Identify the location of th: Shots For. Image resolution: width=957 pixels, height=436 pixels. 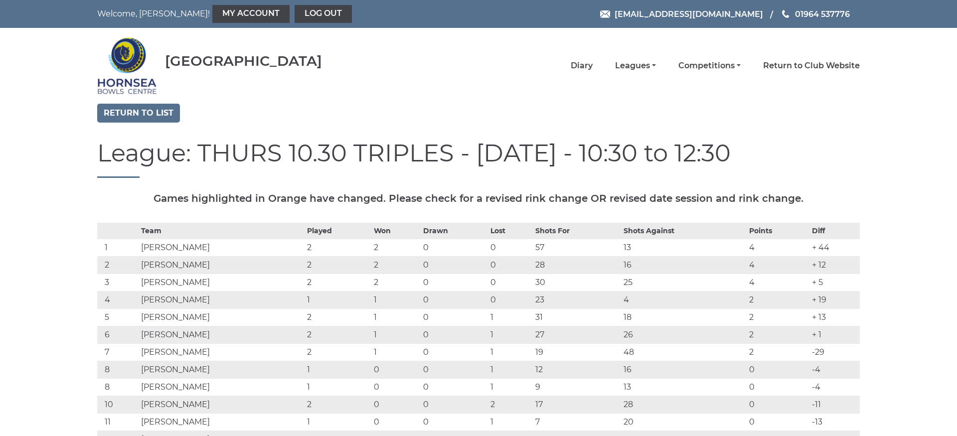
(576, 231).